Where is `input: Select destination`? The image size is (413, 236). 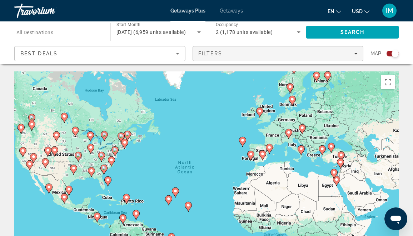
input: Select destination is located at coordinates (59, 32).